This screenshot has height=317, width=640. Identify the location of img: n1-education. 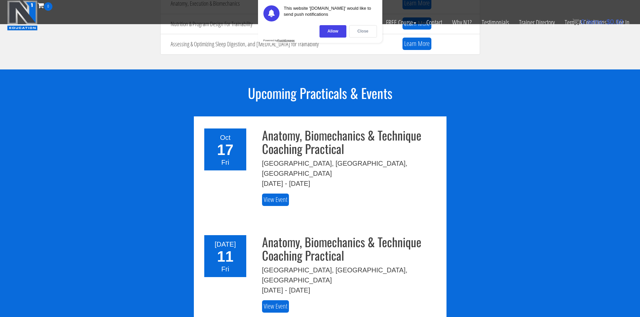
(22, 15).